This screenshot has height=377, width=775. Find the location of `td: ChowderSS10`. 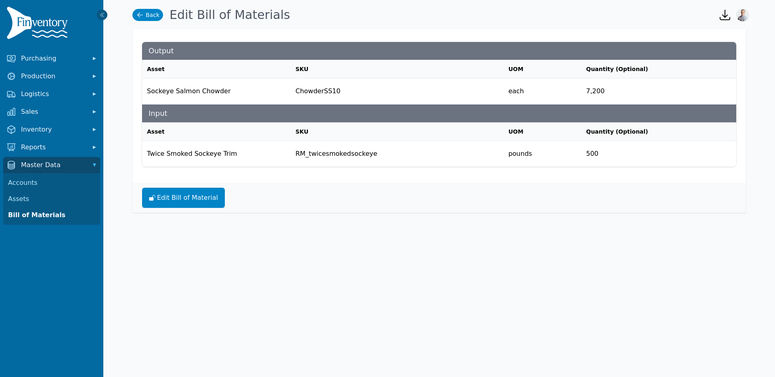

td: ChowderSS10 is located at coordinates (397, 91).